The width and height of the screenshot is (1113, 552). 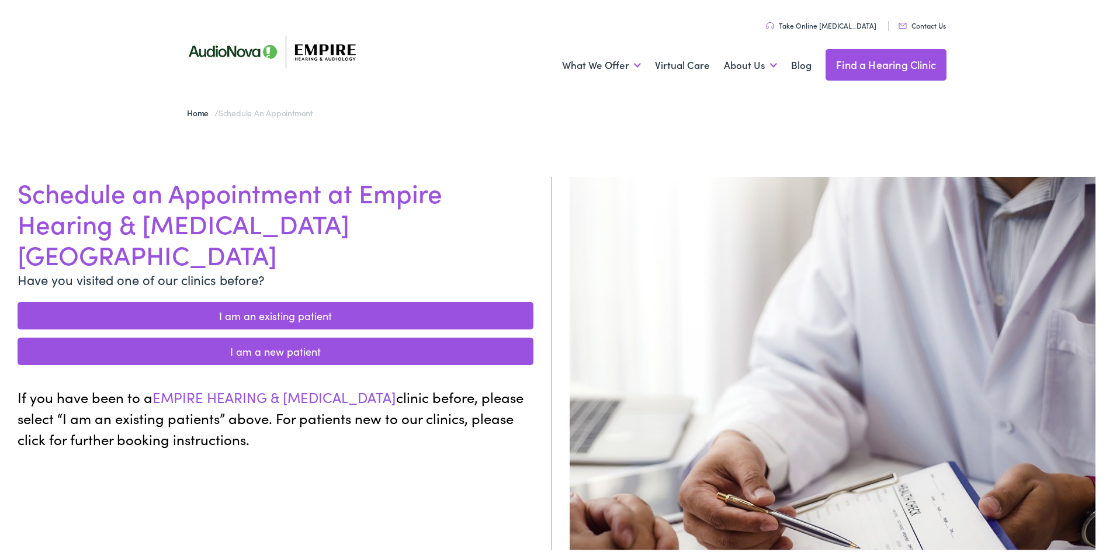 I want to click on a: I am an existing patient, so click(x=275, y=313).